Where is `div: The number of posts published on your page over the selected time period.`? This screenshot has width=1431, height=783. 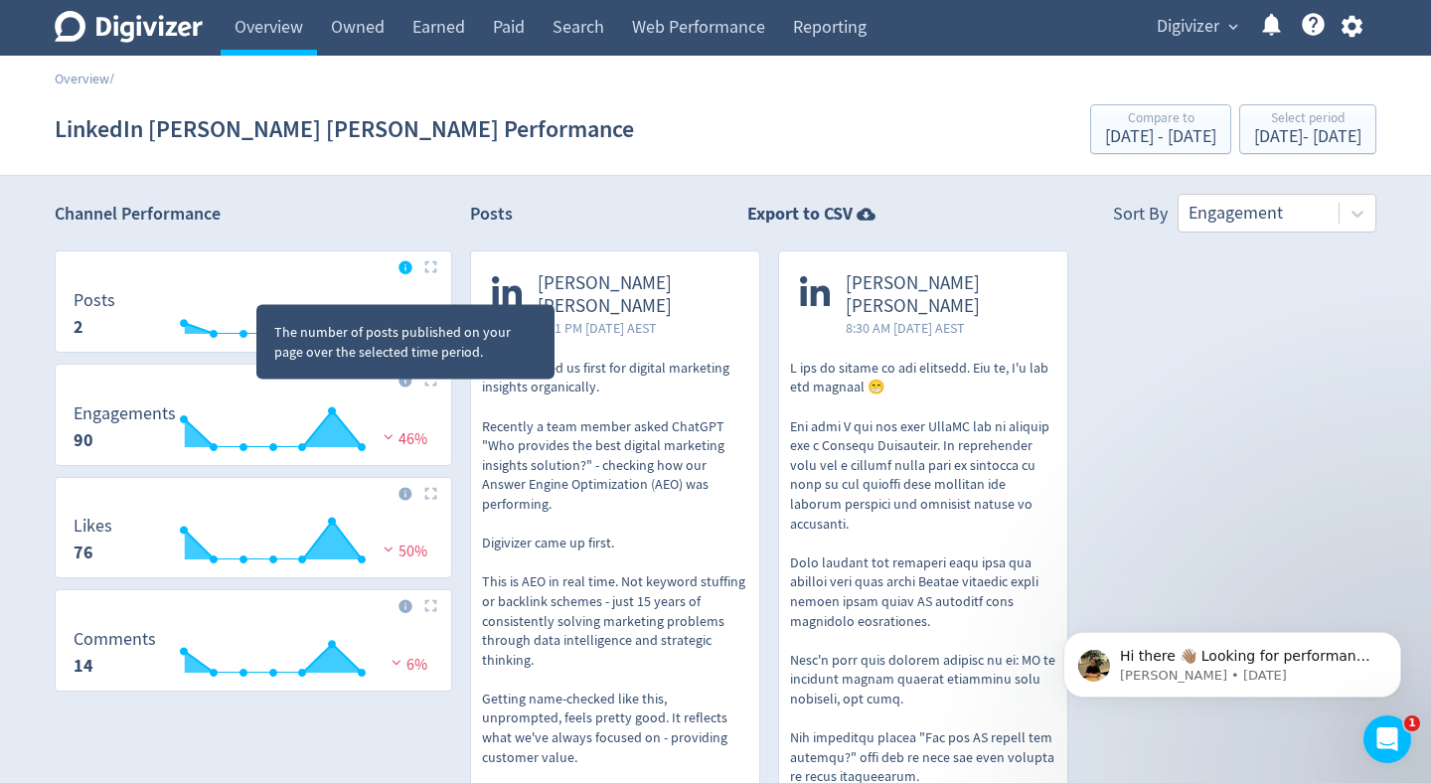
div: The number of posts published on your page over the selected time period. is located at coordinates (405, 342).